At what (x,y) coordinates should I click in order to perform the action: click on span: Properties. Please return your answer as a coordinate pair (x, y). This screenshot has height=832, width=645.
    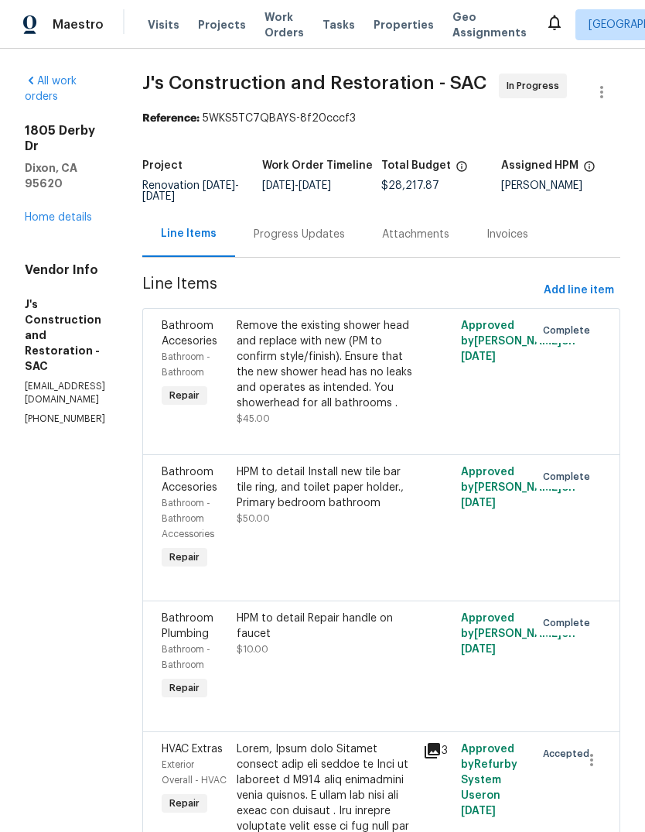
    Looking at the image, I should click on (404, 25).